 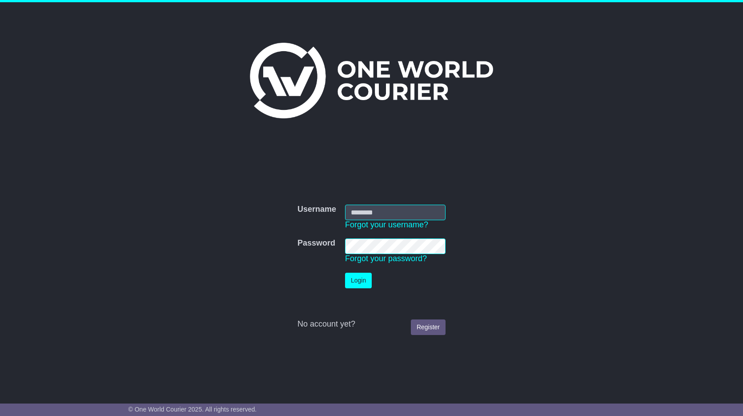 What do you see at coordinates (358, 280) in the screenshot?
I see `button: Login` at bounding box center [358, 280].